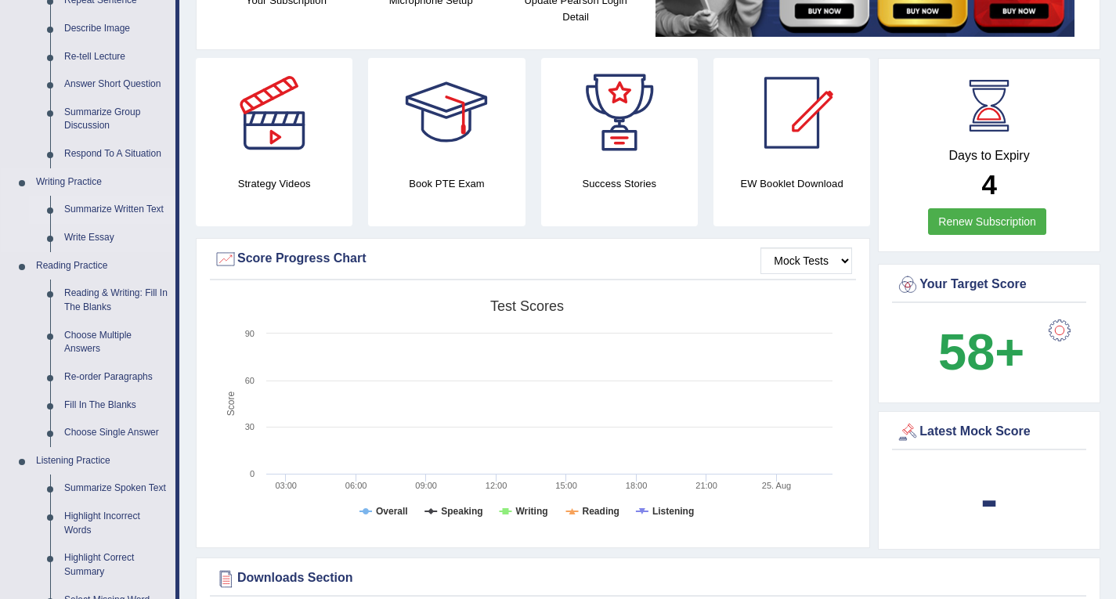 The image size is (1116, 599). I want to click on h4: Days to Expiry, so click(989, 156).